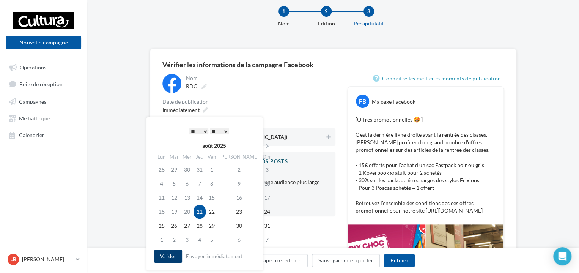 Image resolution: width=579 pixels, height=273 pixels. Describe the element at coordinates (187, 211) in the screenshot. I see `td: 20` at that location.